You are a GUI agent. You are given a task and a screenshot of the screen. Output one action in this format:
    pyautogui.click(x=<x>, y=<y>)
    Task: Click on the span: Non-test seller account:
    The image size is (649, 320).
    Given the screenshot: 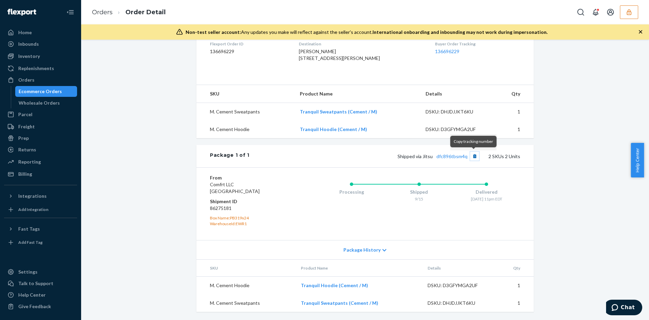 What is the action you would take?
    pyautogui.click(x=213, y=32)
    